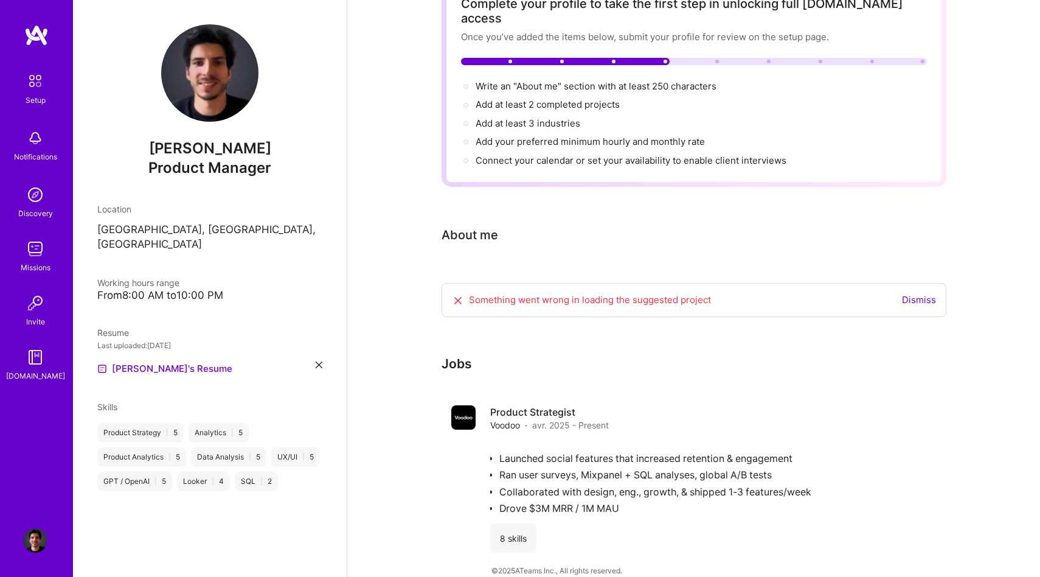 The image size is (1040, 577). I want to click on div: Tell us a little about yourself, so click(470, 235).